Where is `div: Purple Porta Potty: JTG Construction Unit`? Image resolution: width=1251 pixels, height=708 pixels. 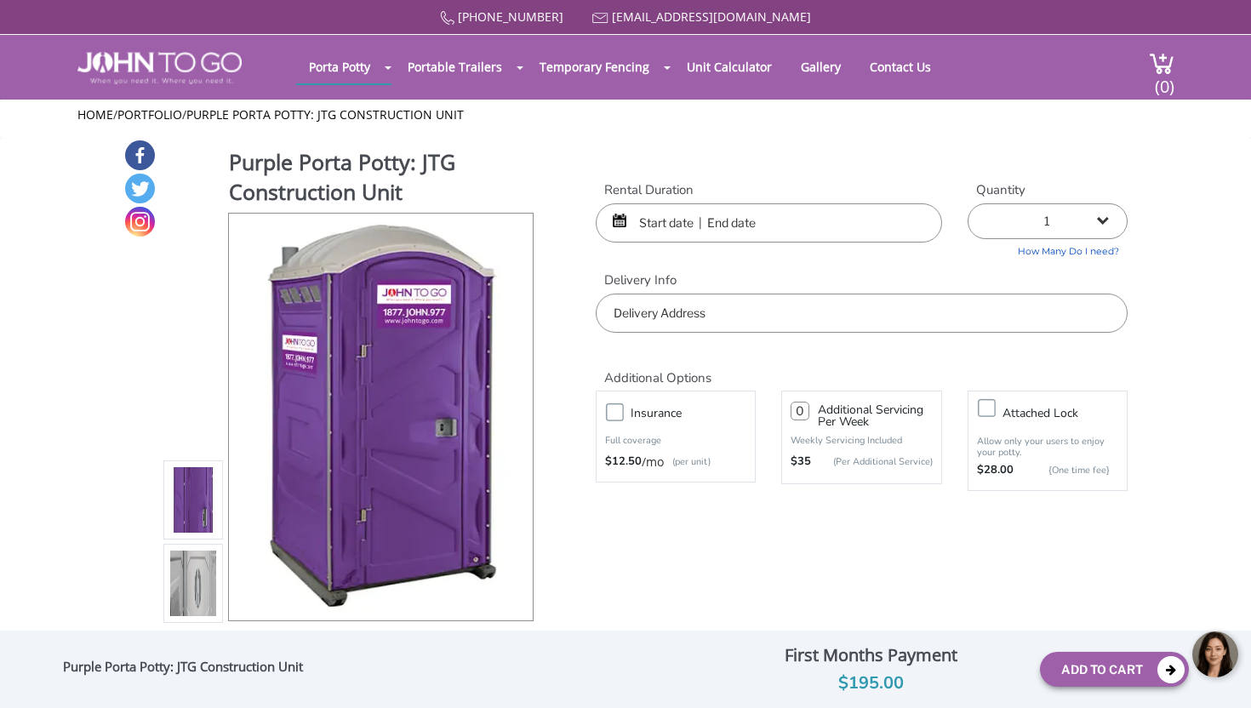 div: Purple Porta Potty: JTG Construction Unit is located at coordinates (187, 670).